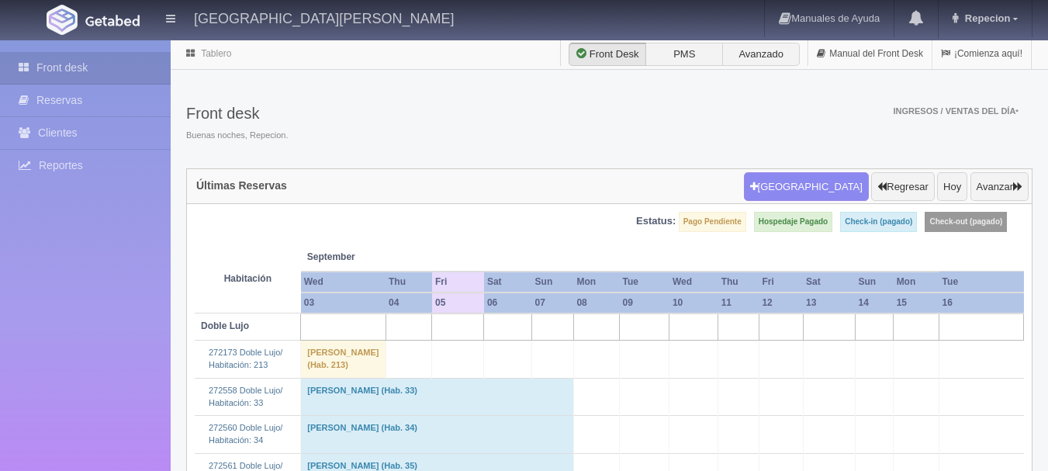 The width and height of the screenshot is (1048, 471). I want to click on button: Hoy, so click(952, 187).